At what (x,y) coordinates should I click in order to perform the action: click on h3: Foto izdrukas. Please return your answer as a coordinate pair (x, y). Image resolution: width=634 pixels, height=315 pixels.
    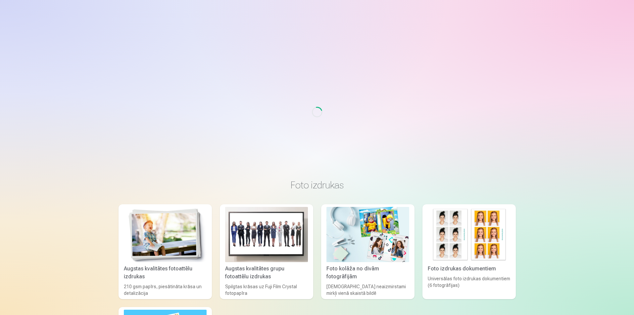
    Looking at the image, I should click on (317, 185).